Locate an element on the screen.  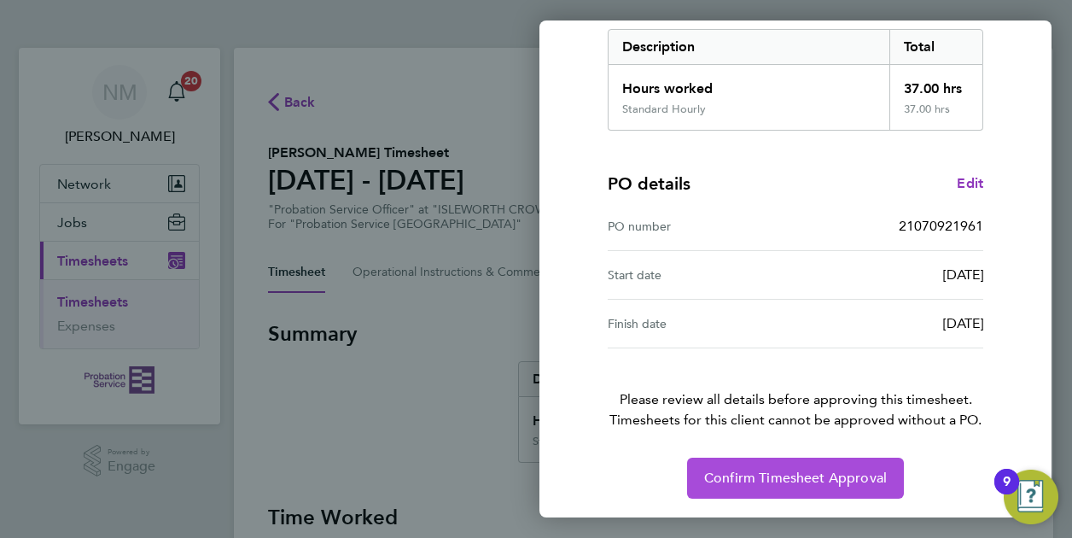
button: Confirm Timesheet Approval is located at coordinates (796, 478).